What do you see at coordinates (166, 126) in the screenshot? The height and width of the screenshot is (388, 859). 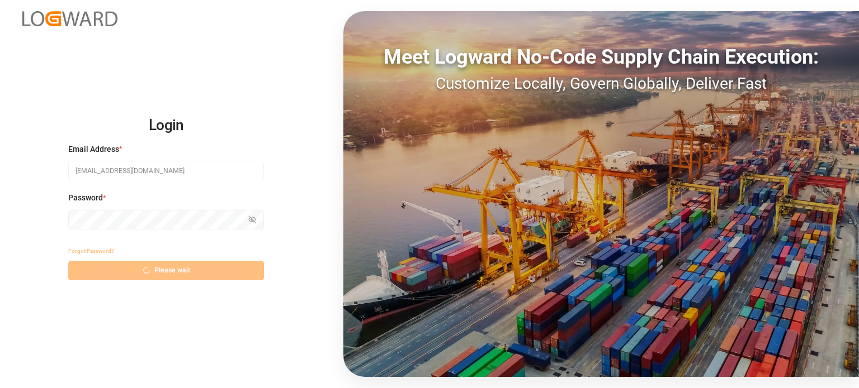 I see `h2: Login` at bounding box center [166, 126].